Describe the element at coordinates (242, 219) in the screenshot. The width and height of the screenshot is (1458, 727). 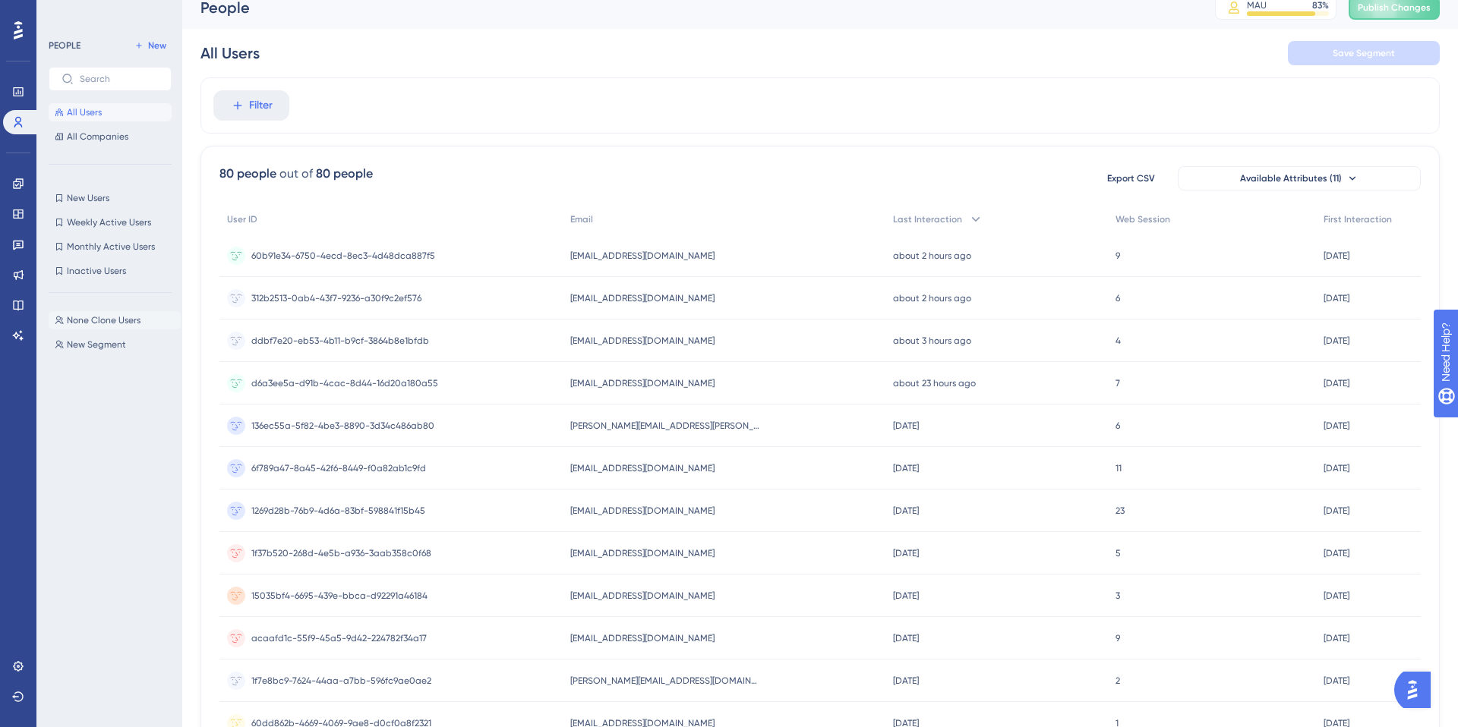
I see `span: User ID` at that location.